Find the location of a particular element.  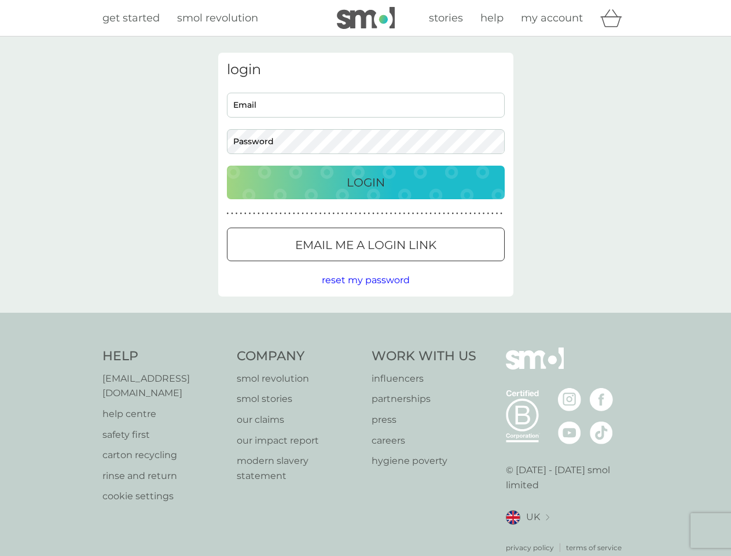

span: help is located at coordinates (492, 18).